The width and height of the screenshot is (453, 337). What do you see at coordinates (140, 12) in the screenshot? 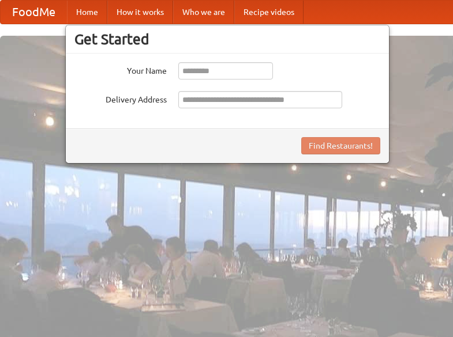
I see `a: How it works` at bounding box center [140, 12].